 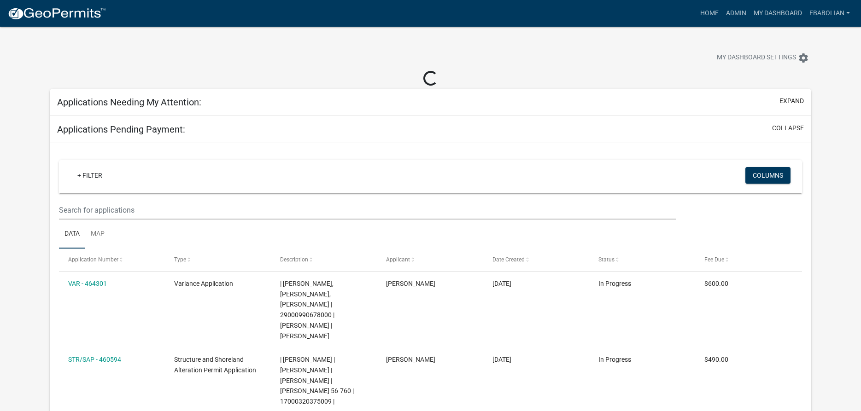 I want to click on span: My Dashboard Settings, so click(x=756, y=58).